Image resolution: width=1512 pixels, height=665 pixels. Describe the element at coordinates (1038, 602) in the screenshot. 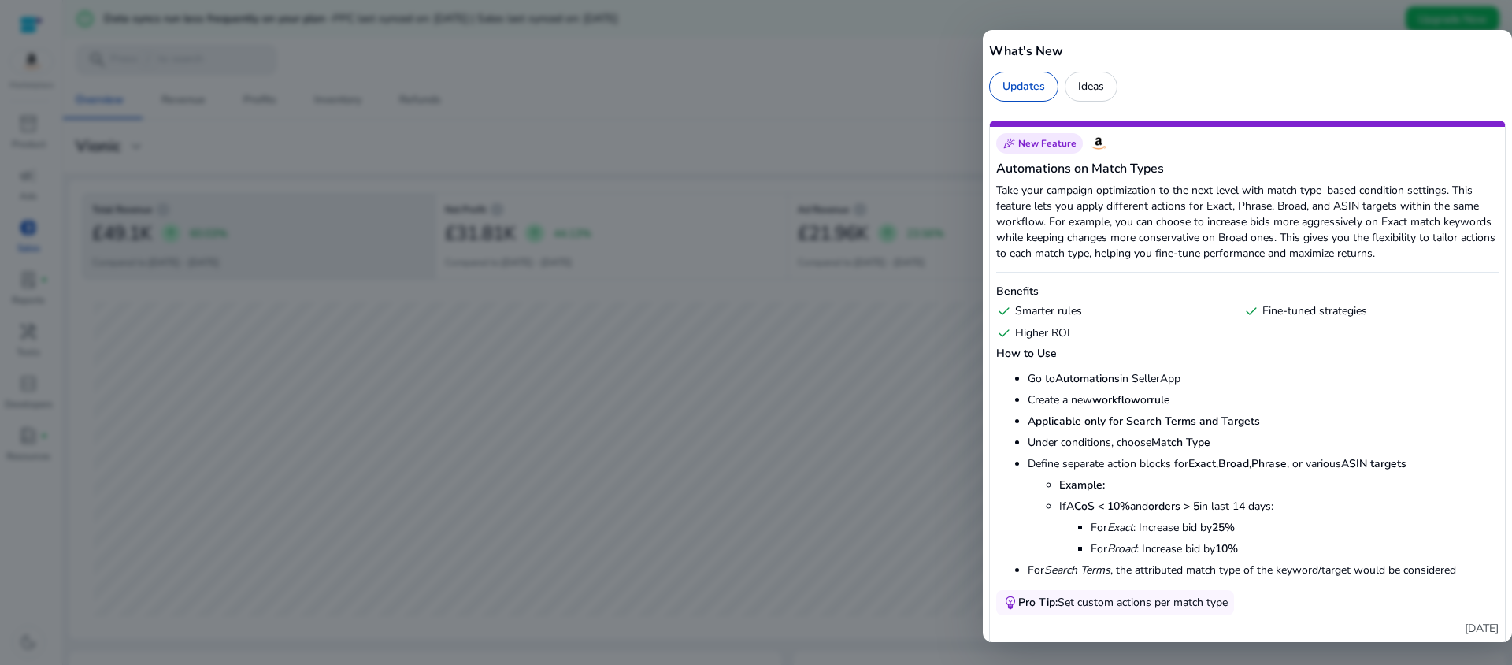

I see `span: Pro Tip:` at that location.